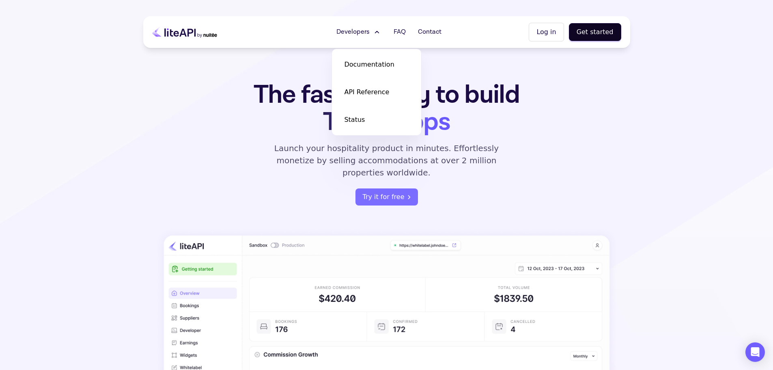  Describe the element at coordinates (387, 160) in the screenshot. I see `p: Launch your hospitality product in minutes. Effortlessly monetize by selling accommodations at ov...` at that location.